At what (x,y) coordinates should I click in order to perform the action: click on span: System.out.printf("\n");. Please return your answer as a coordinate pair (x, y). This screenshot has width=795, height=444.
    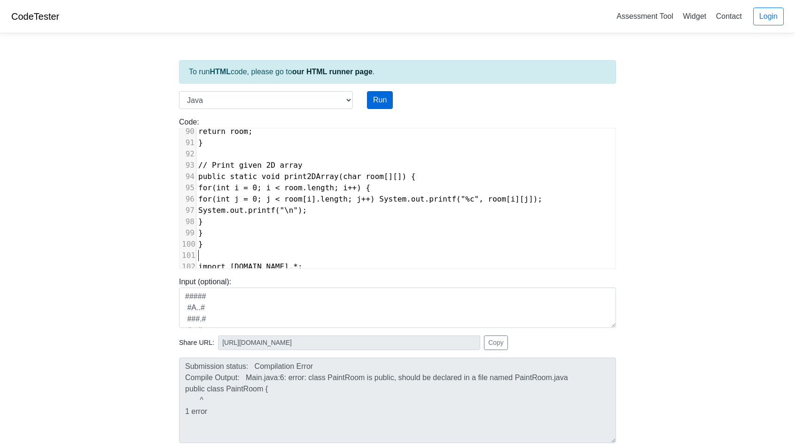
    Looking at the image, I should click on (252, 210).